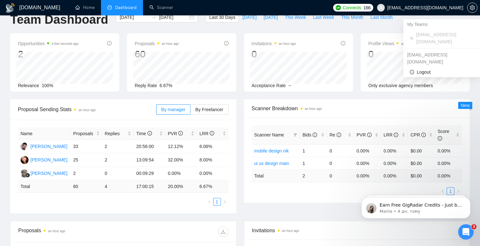 This screenshot has width=480, height=246. I want to click on span: Scanner Name, so click(269, 135).